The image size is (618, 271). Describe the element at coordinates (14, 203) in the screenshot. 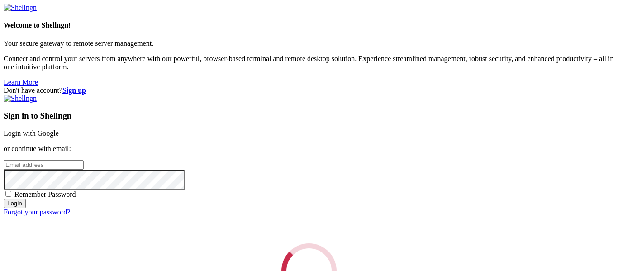

I see `input: Login` at that location.